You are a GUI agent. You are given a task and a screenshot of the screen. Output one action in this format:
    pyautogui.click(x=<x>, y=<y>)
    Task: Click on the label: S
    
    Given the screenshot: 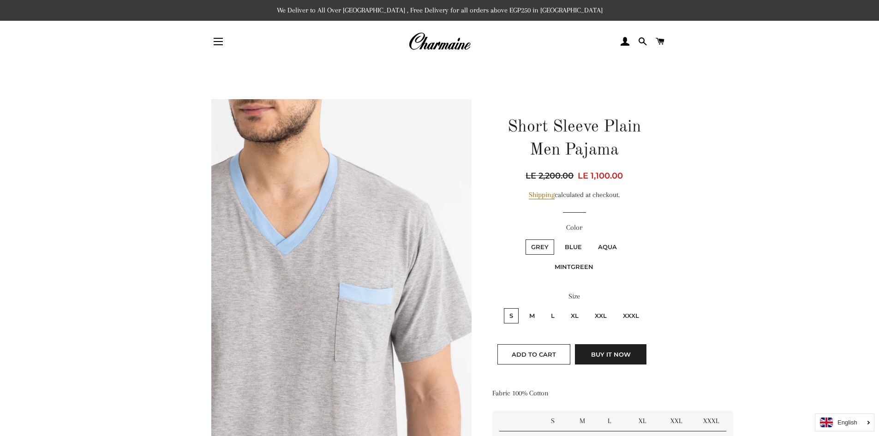 What is the action you would take?
    pyautogui.click(x=511, y=316)
    